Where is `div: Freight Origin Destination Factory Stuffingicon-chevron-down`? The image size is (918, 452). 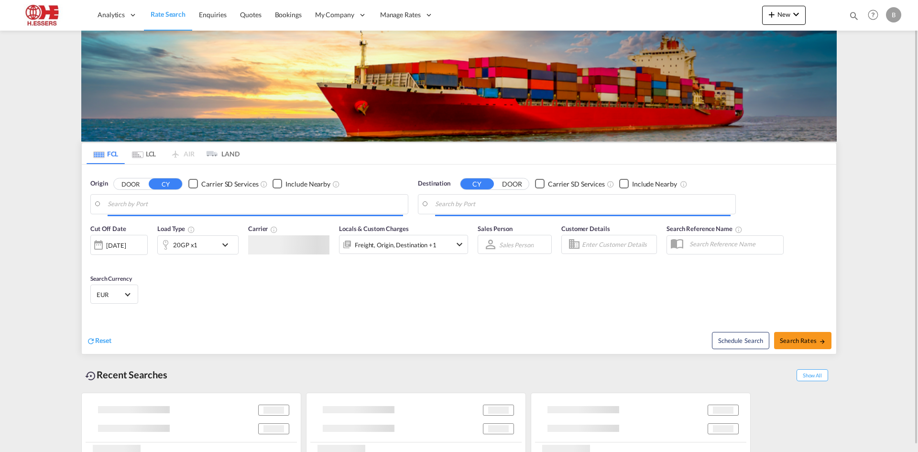 div: Freight Origin Destination Factory Stuffingicon-chevron-down is located at coordinates (404, 244).